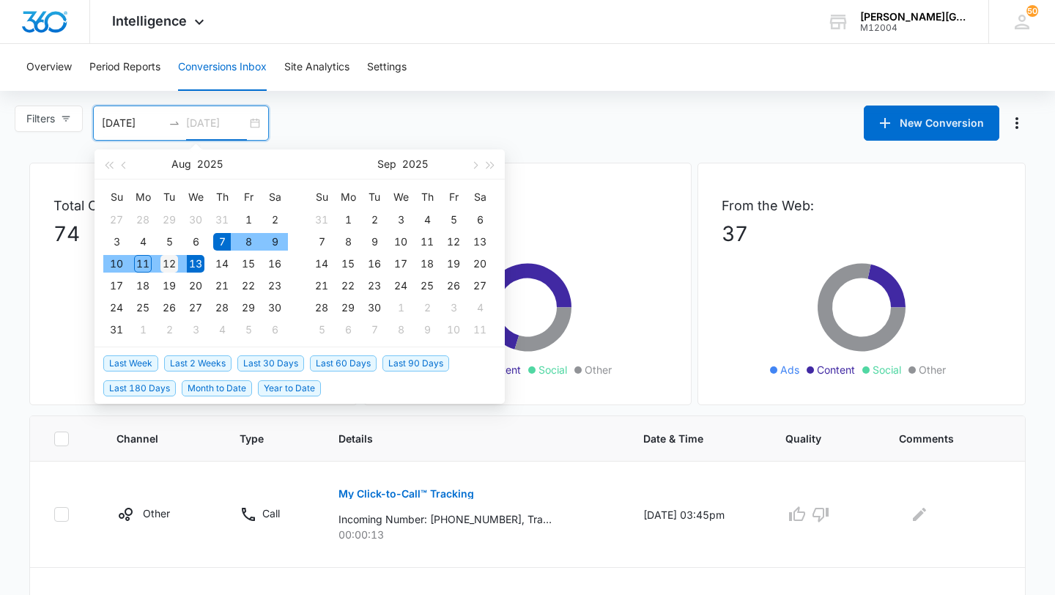  What do you see at coordinates (174, 123) in the screenshot?
I see `span: to` at bounding box center [174, 123].